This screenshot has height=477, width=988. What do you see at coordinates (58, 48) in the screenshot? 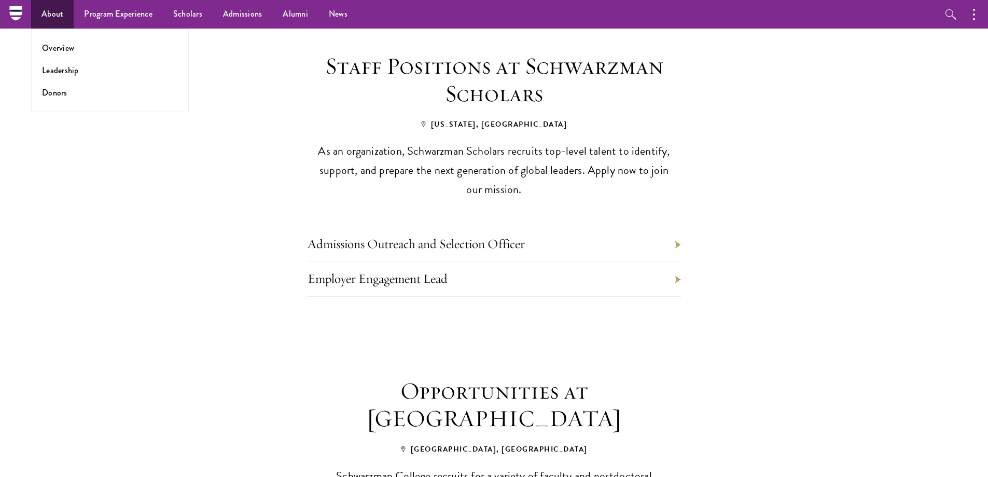
I see `a: Overview` at bounding box center [58, 48].